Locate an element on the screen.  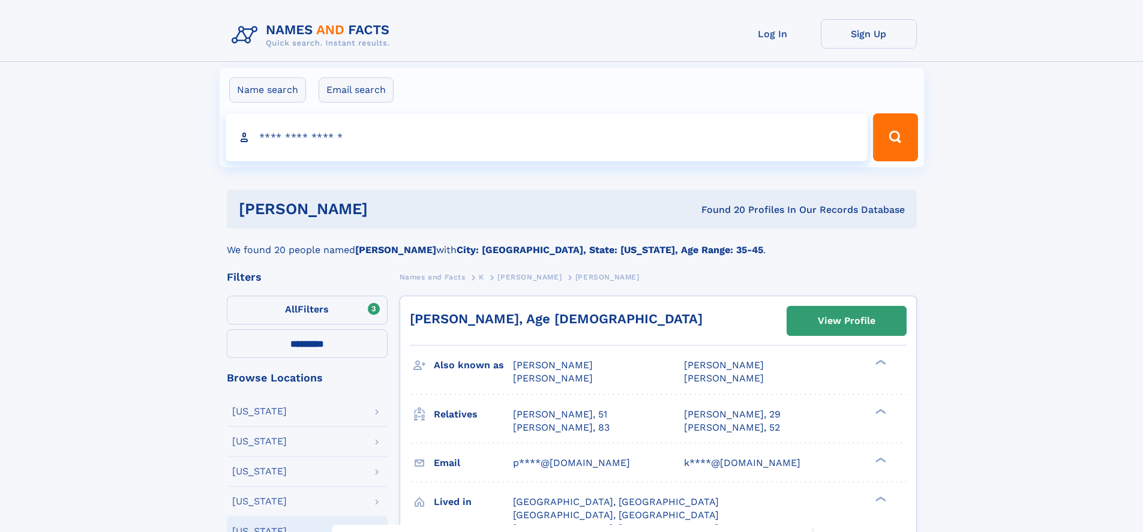
span: K is located at coordinates (481, 277).